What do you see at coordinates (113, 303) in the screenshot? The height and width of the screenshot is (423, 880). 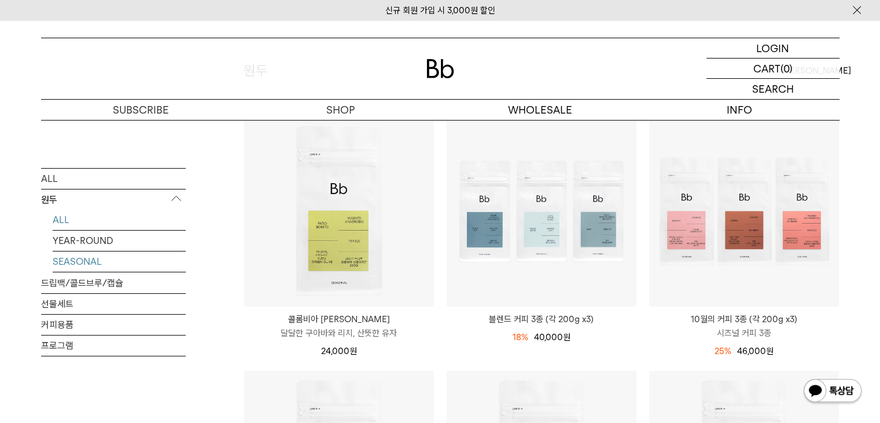 I see `a: 선물세트` at bounding box center [113, 303].